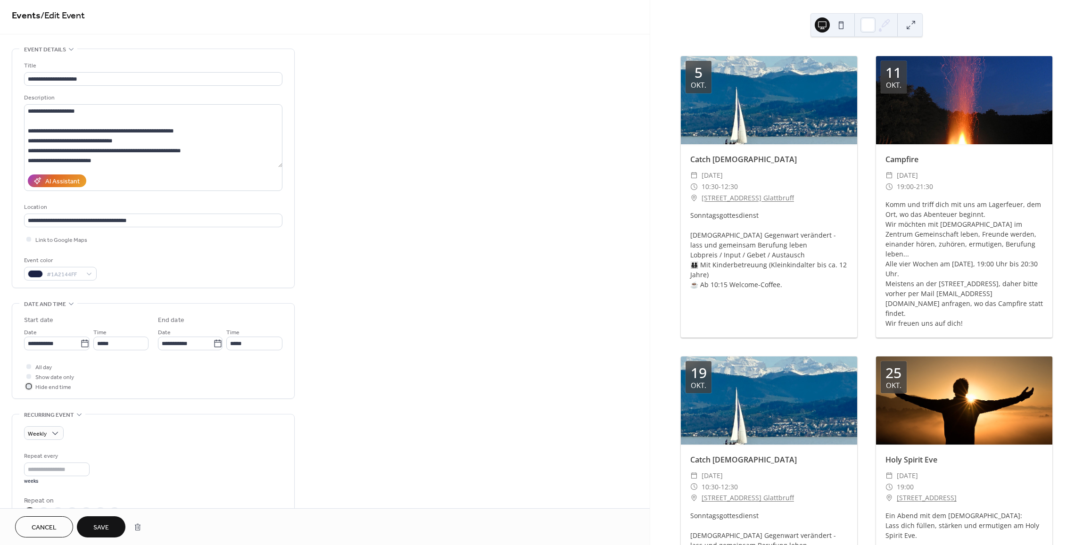  I want to click on button: Cancel, so click(44, 527).